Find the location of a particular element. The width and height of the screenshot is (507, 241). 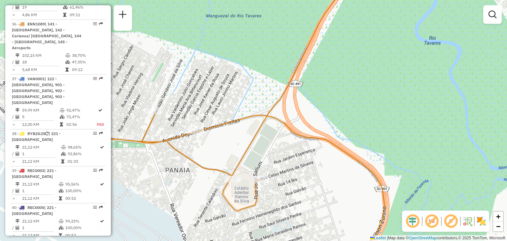

td: 4,86 KM is located at coordinates (42, 15).